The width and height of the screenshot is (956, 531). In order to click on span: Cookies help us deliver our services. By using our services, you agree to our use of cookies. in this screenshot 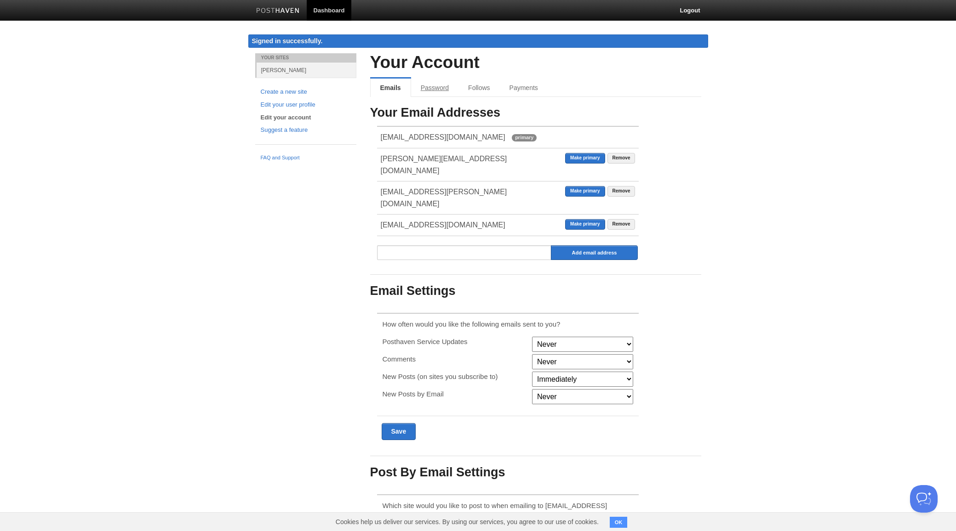, I will do `click(467, 522)`.